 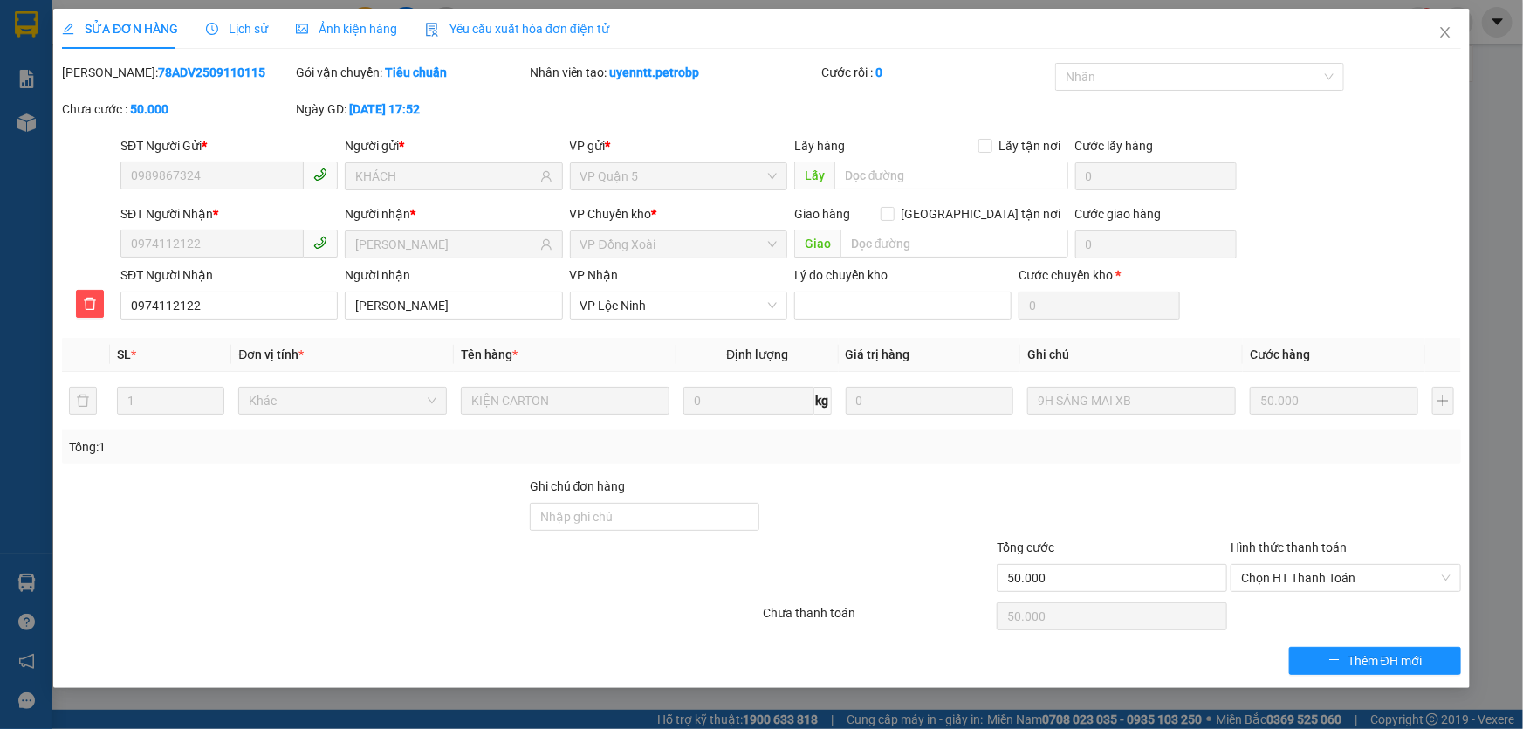 What do you see at coordinates (822, 214) in the screenshot?
I see `span: Giao hàng` at bounding box center [822, 214].